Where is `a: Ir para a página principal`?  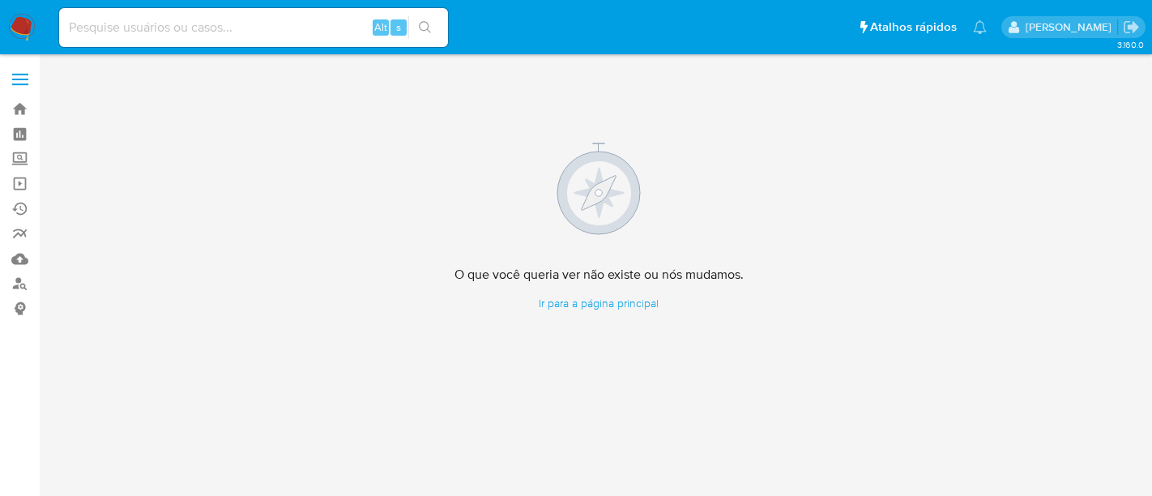 a: Ir para a página principal is located at coordinates (599, 303).